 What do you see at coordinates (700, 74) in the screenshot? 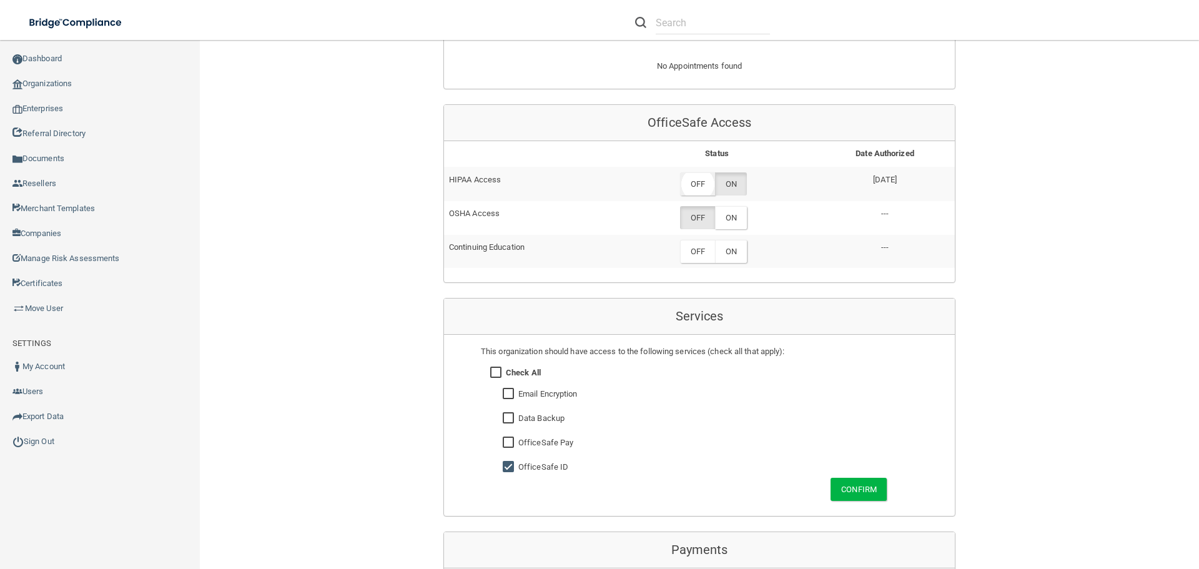
I see `div: No Appointments found` at bounding box center [700, 74].